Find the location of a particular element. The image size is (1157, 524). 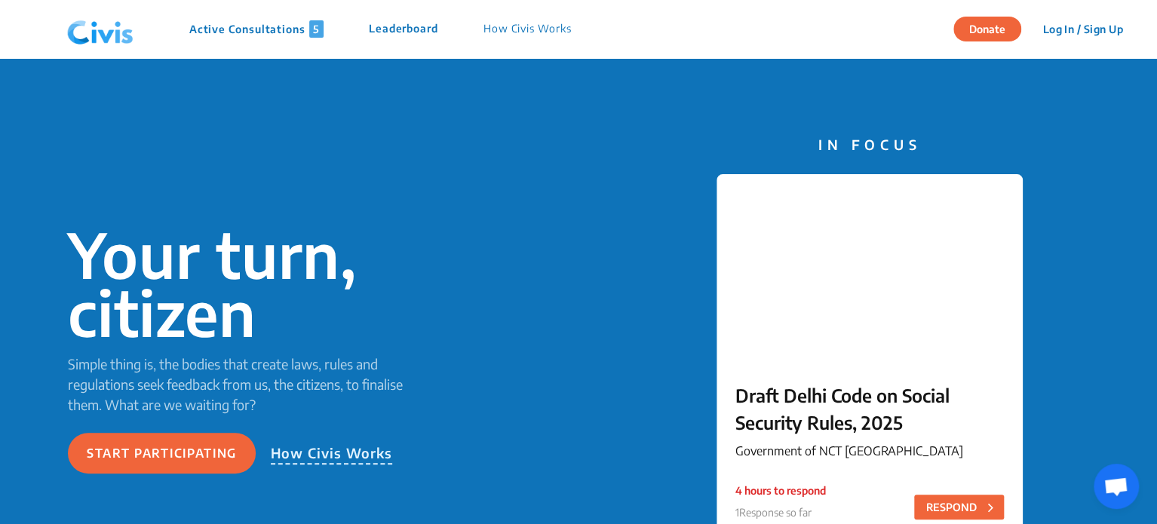

button: Log In / Sign Up is located at coordinates (1082, 29).